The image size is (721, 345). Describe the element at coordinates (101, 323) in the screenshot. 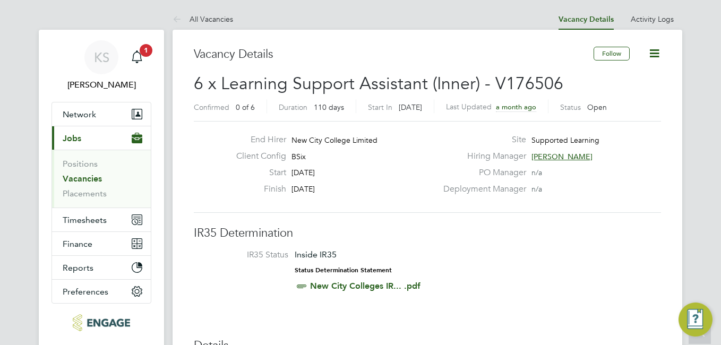

I see `a: Go to home page` at that location.